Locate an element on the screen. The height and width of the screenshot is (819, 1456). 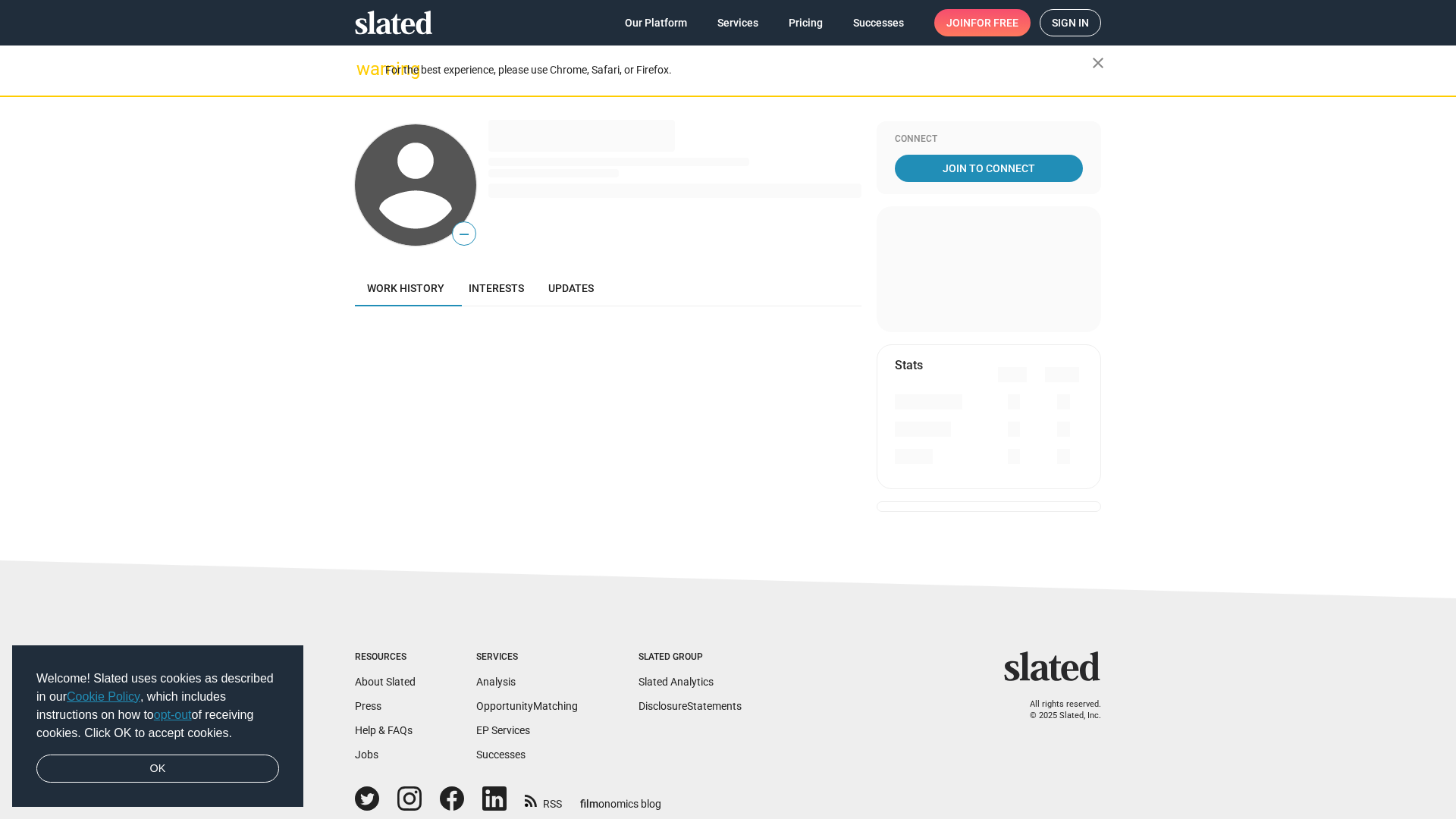
span: Interests is located at coordinates (496, 288).